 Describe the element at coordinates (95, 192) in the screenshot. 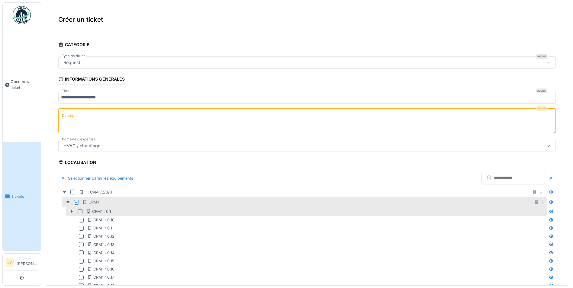

I see `div: 1. CRM1/2/3/4` at that location.